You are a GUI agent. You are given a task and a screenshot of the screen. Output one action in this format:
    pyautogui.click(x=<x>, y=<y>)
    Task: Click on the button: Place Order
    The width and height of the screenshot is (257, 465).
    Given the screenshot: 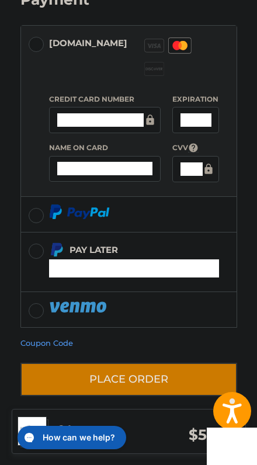 What is the action you would take?
    pyautogui.click(x=128, y=379)
    